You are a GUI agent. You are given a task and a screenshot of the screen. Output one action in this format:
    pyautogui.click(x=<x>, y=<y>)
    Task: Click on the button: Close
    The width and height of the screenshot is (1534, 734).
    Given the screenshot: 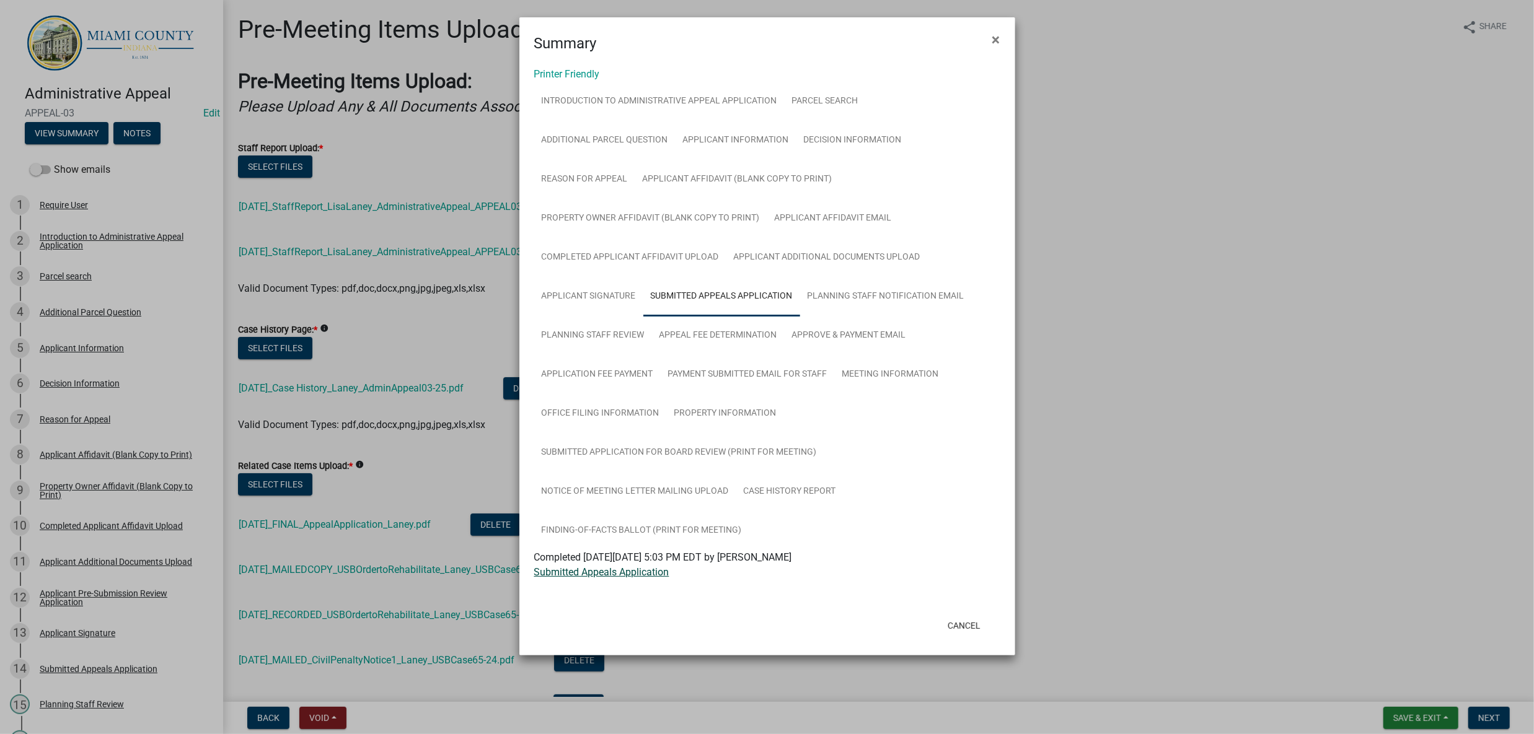 What is the action you would take?
    pyautogui.click(x=996, y=40)
    